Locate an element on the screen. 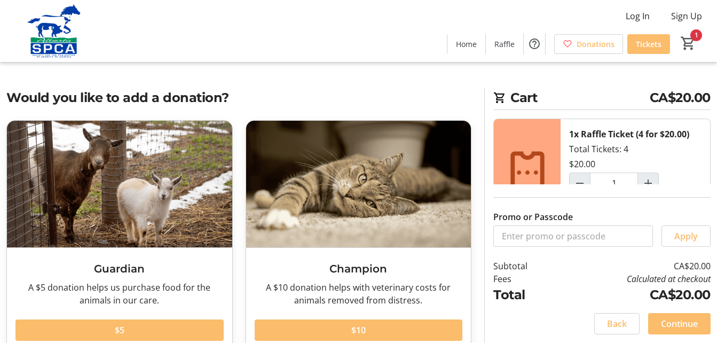  span: Tickets is located at coordinates (648, 44).